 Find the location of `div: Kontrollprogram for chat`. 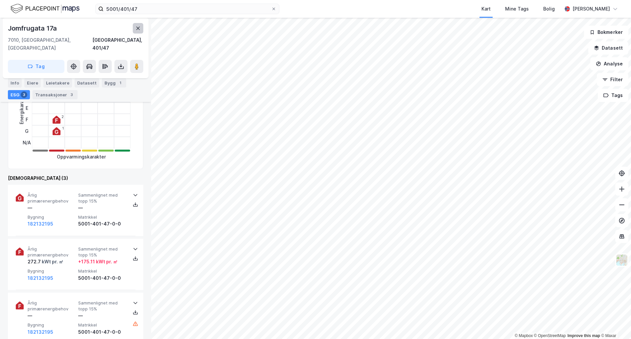

div: Kontrollprogram for chat is located at coordinates (614, 323).